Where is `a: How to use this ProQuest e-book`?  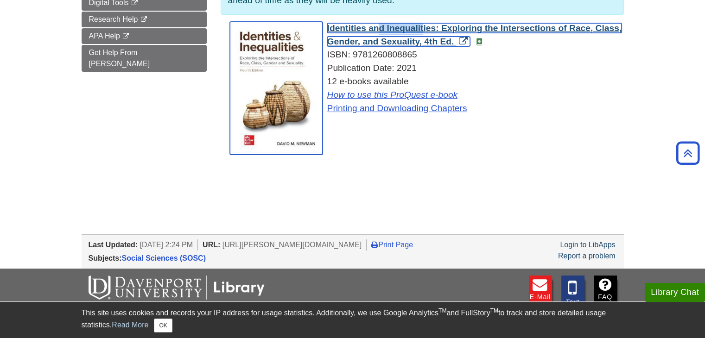 a: How to use this ProQuest e-book is located at coordinates (392, 94).